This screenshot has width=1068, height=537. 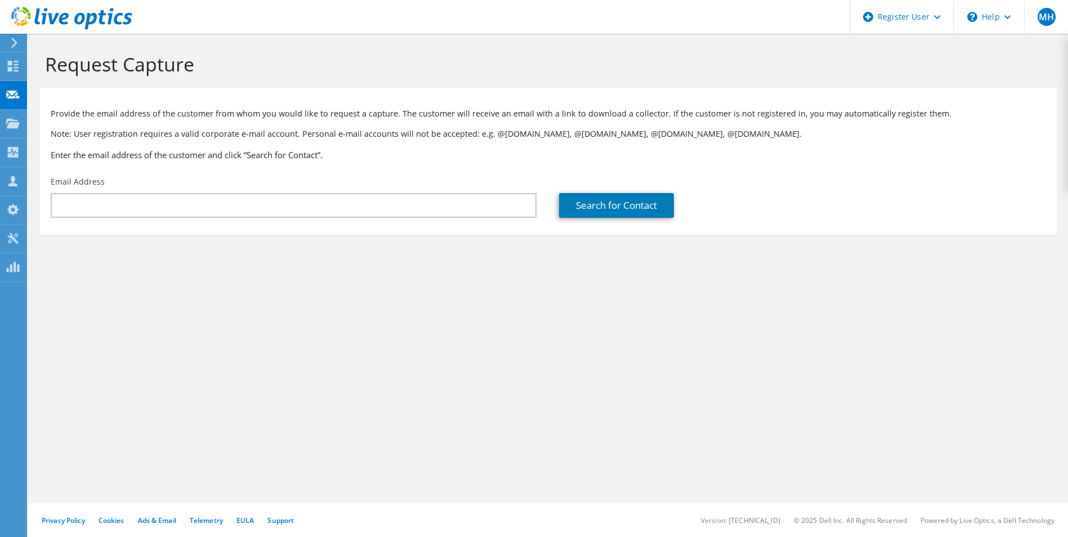 I want to click on a: Ads & Email, so click(x=157, y=520).